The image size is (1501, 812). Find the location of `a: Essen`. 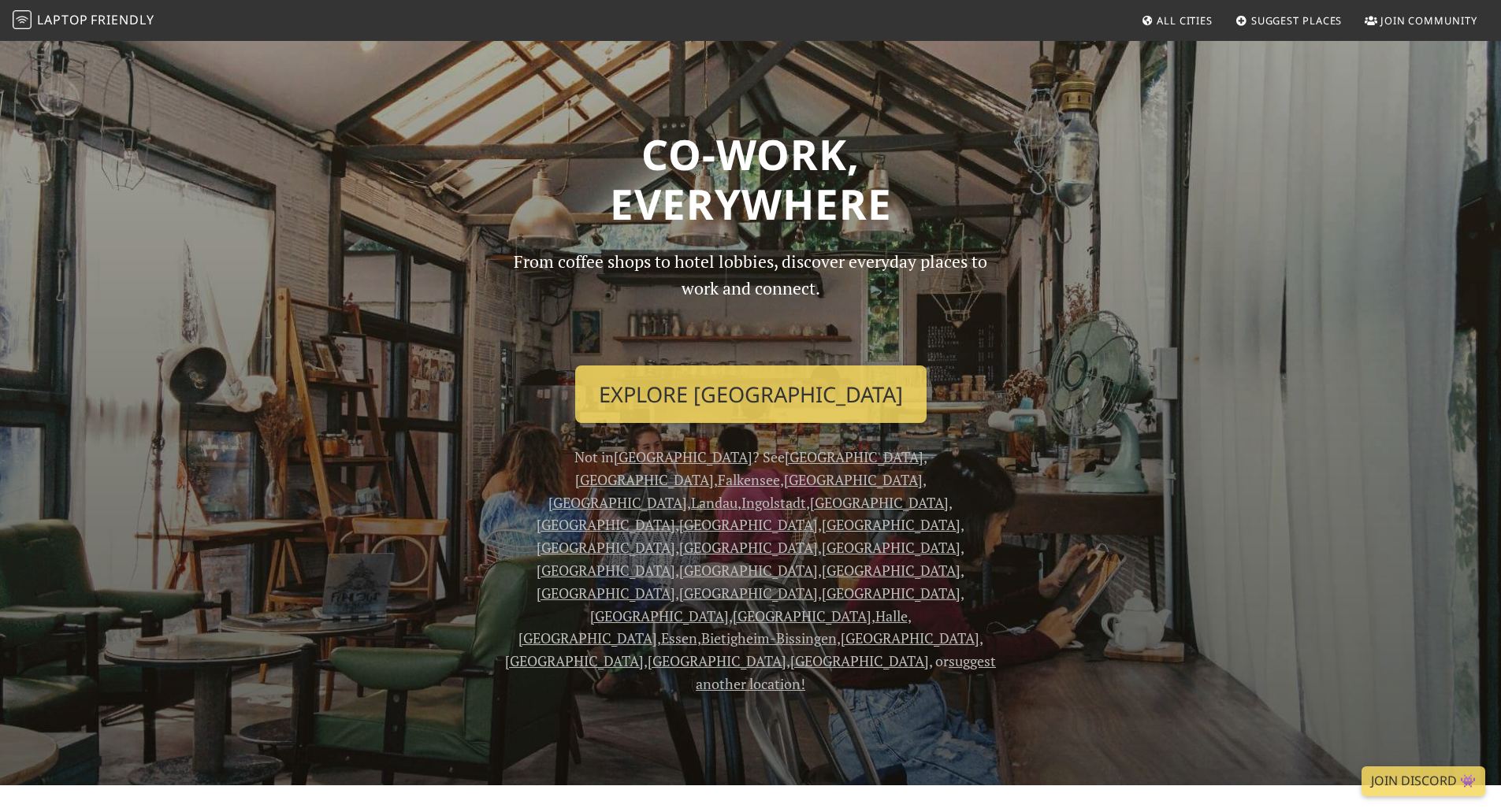

a: Essen is located at coordinates (679, 638).